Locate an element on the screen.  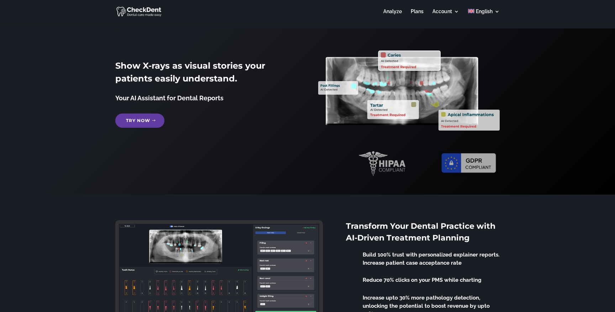
a: Account is located at coordinates (445, 16).